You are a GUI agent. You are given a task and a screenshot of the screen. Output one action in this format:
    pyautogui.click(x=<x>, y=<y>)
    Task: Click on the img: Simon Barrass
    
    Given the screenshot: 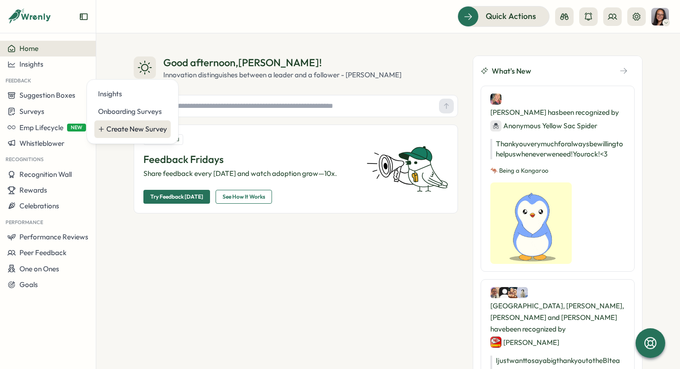 What is the action you would take?
    pyautogui.click(x=496, y=342)
    